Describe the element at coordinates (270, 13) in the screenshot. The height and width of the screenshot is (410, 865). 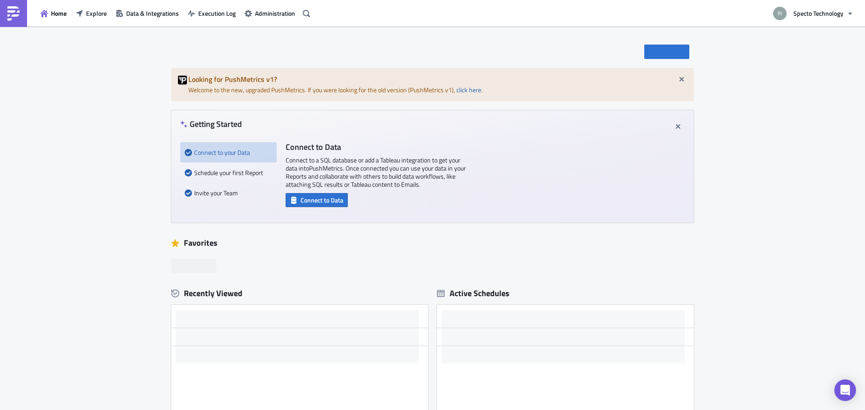
I see `a: Administration` at that location.